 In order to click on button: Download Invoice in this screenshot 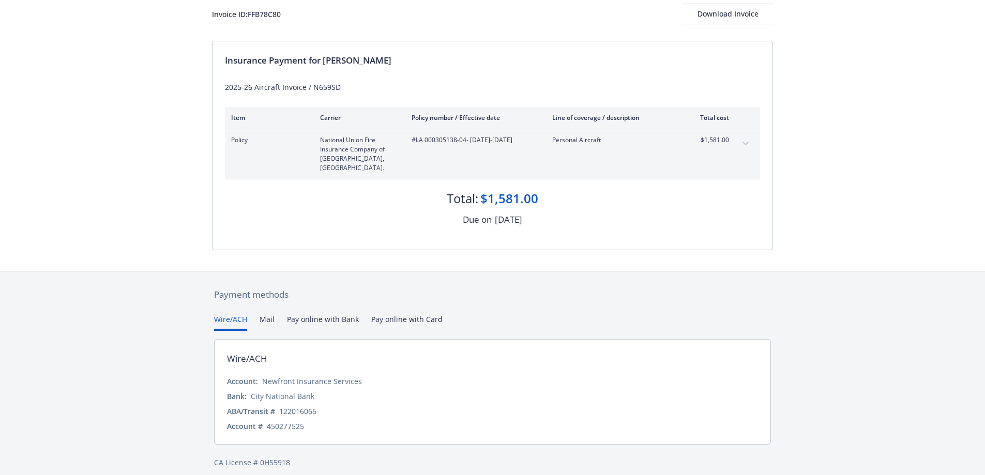, I will do `click(727, 14)`.